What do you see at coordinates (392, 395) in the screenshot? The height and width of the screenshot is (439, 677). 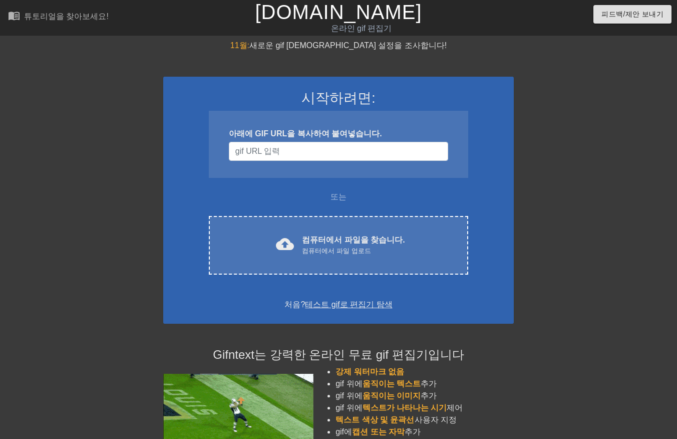 I see `span: 움직이는 이미지` at bounding box center [392, 395].